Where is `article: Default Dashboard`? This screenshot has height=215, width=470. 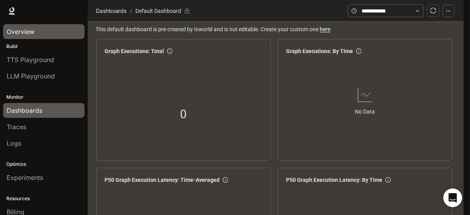
article: Default Dashboard is located at coordinates (158, 11).